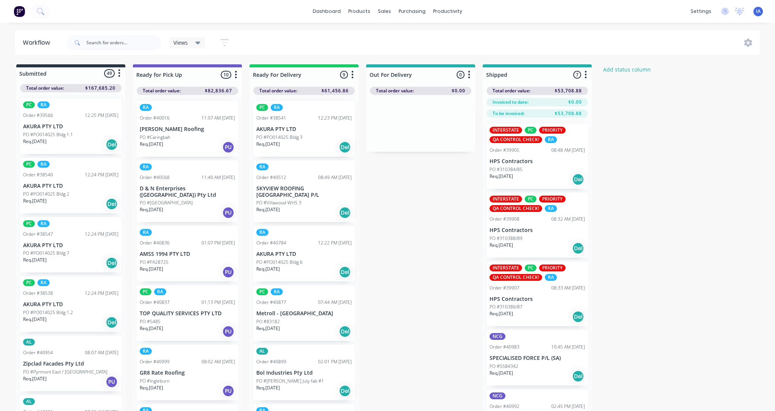  What do you see at coordinates (154, 362) in the screenshot?
I see `div: Order #40999` at bounding box center [154, 362].